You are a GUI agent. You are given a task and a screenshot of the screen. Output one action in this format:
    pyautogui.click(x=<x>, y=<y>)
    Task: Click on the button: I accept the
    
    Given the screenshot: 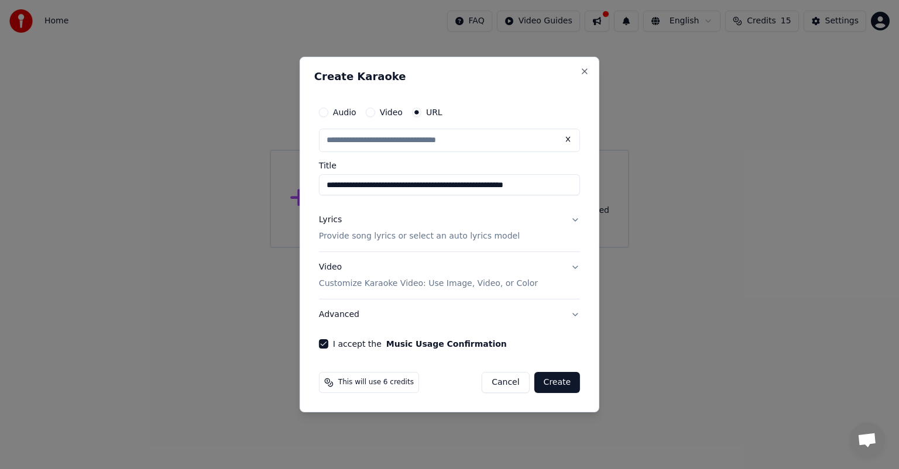 What is the action you would take?
    pyautogui.click(x=447, y=344)
    